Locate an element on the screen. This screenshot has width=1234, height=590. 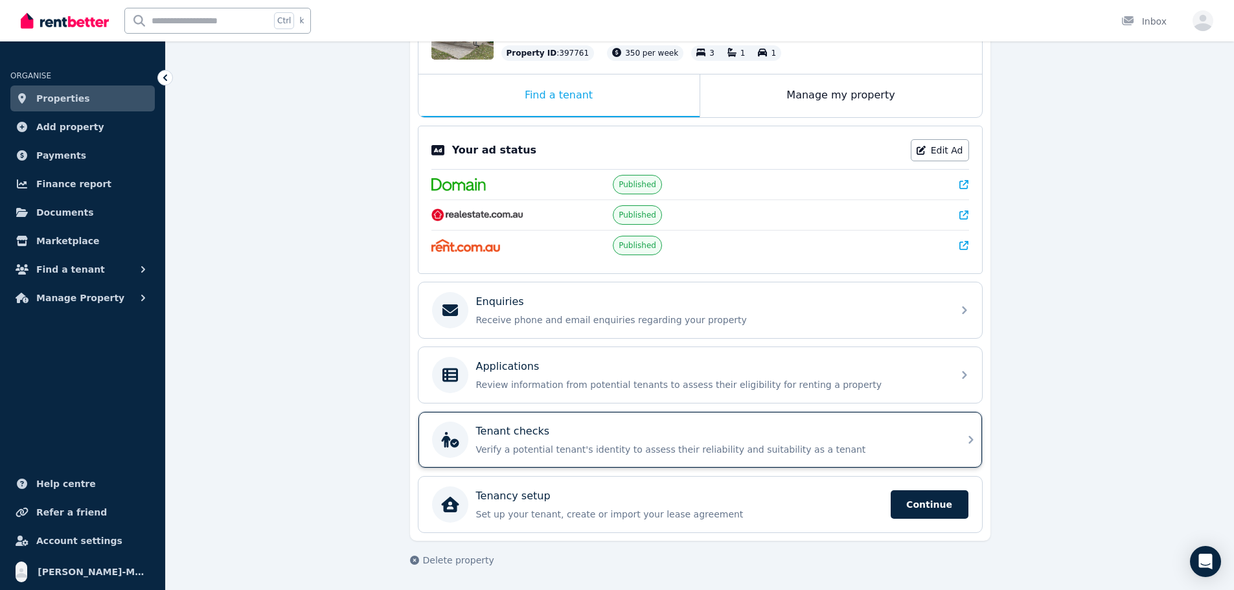
a: Refer a friend is located at coordinates (82, 512).